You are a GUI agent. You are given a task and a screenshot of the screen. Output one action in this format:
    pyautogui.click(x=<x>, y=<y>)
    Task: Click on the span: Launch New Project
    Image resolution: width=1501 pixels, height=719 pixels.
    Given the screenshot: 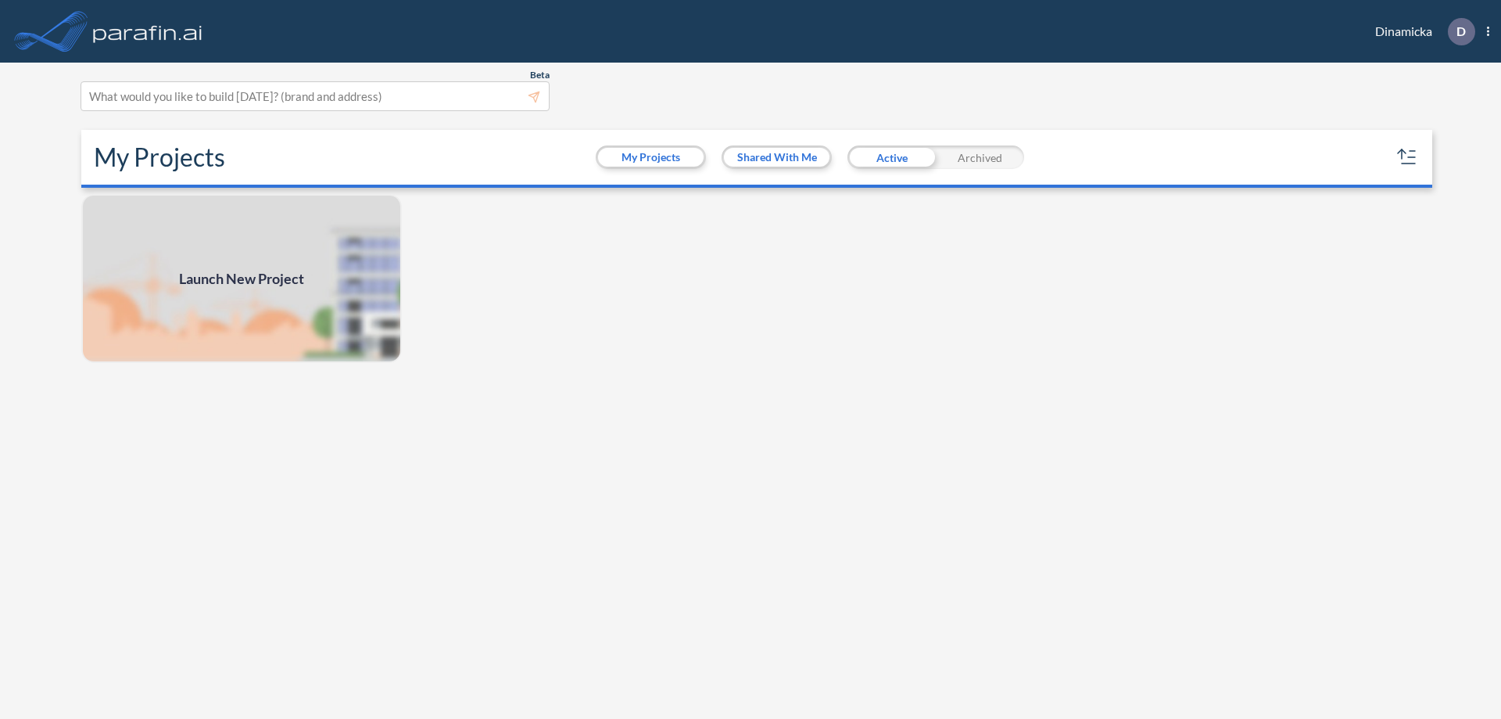 What is the action you would take?
    pyautogui.click(x=242, y=278)
    